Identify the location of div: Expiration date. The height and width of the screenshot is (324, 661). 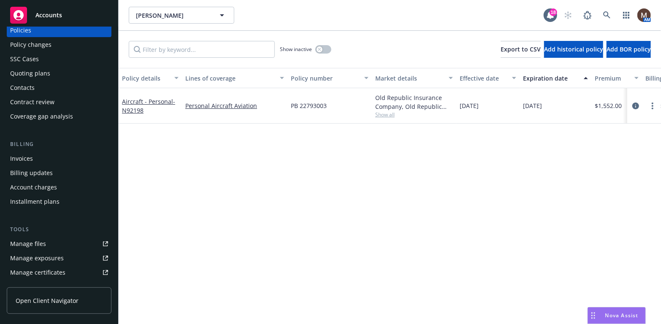
(551, 78).